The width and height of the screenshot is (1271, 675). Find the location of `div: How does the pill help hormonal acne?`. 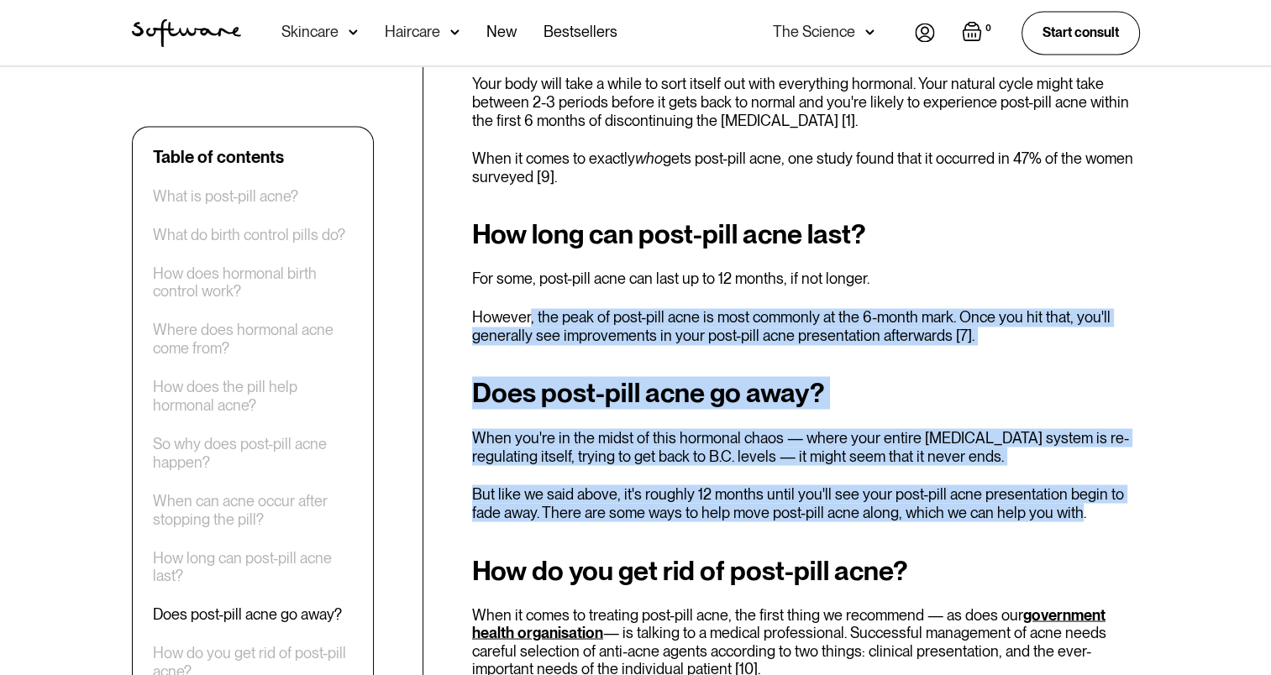

div: How does the pill help hormonal acne? is located at coordinates (253, 396).